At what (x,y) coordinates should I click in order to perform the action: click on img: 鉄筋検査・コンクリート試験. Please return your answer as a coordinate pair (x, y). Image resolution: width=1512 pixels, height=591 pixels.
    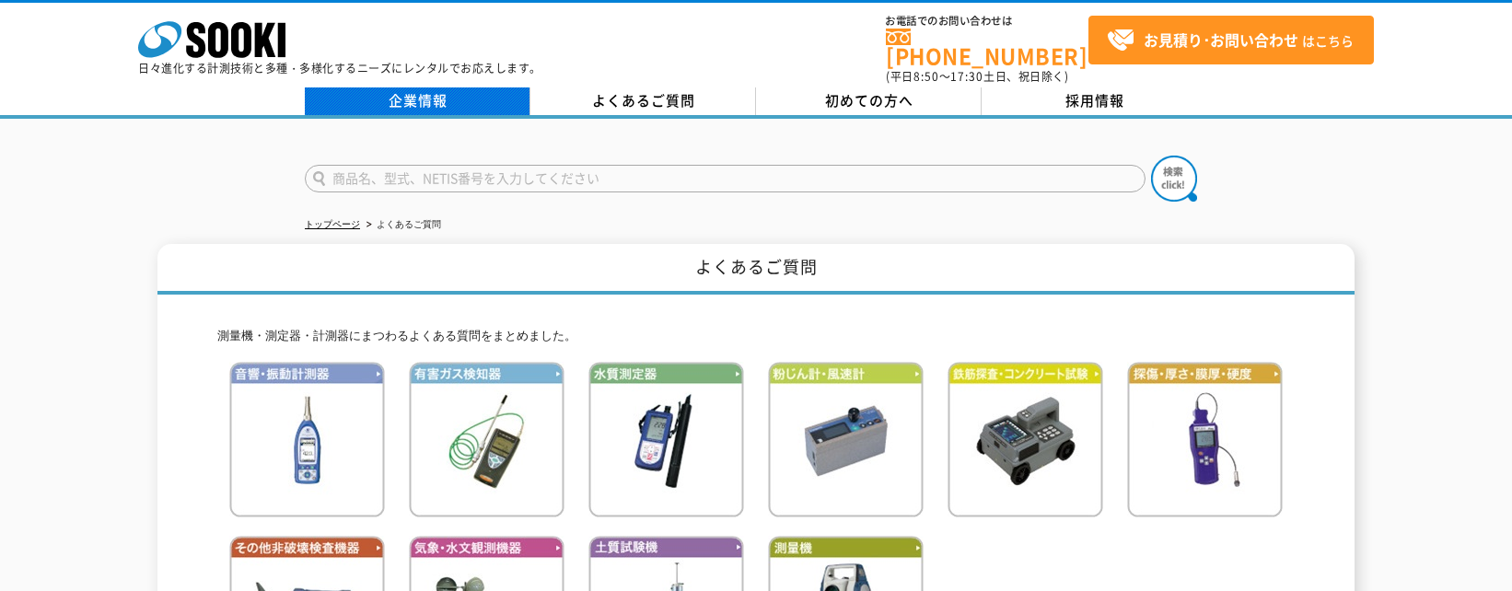
    Looking at the image, I should click on (1025, 439).